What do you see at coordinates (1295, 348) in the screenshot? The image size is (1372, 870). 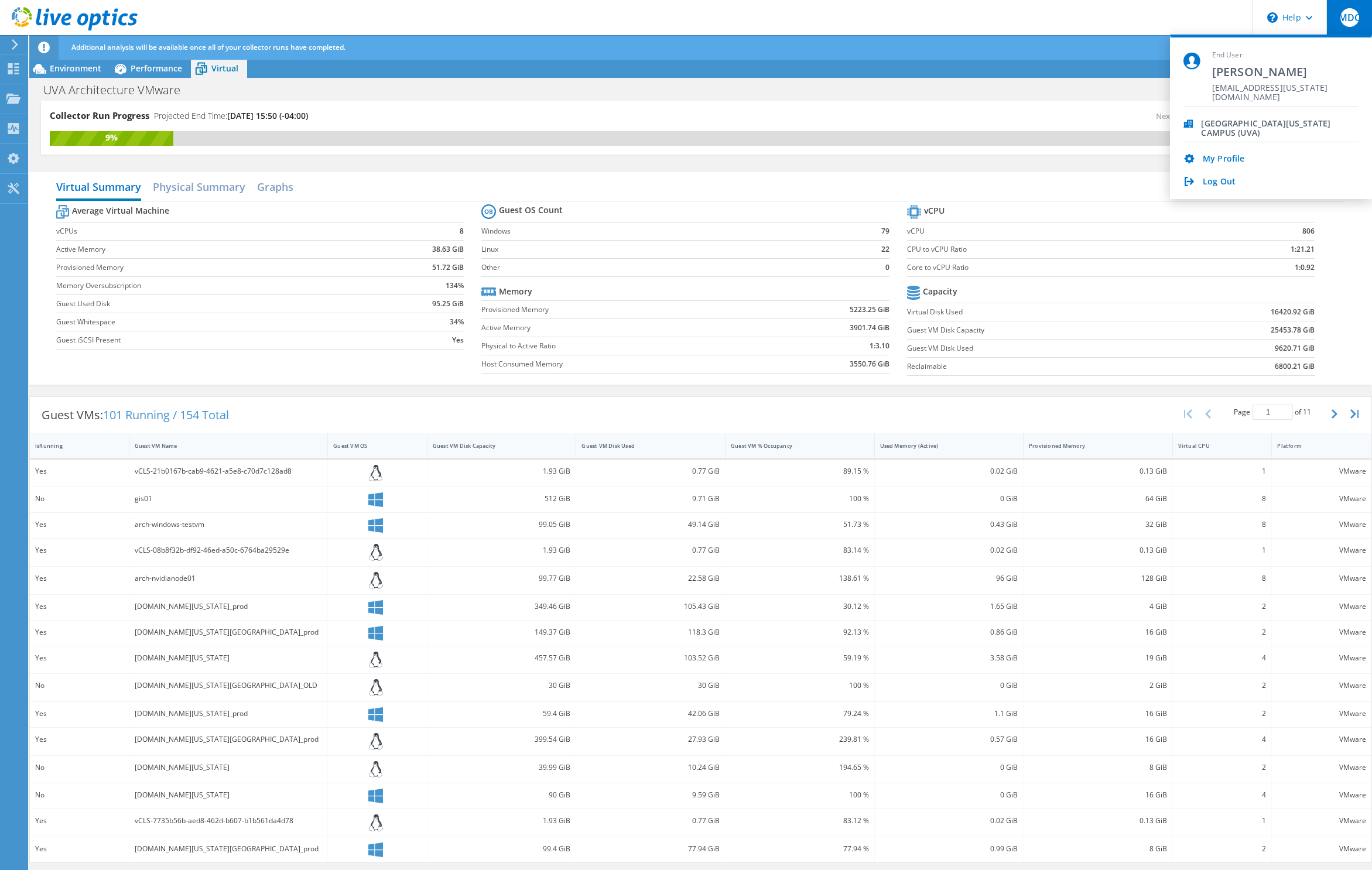 I see `b: 9620.71 GiB` at bounding box center [1295, 348].